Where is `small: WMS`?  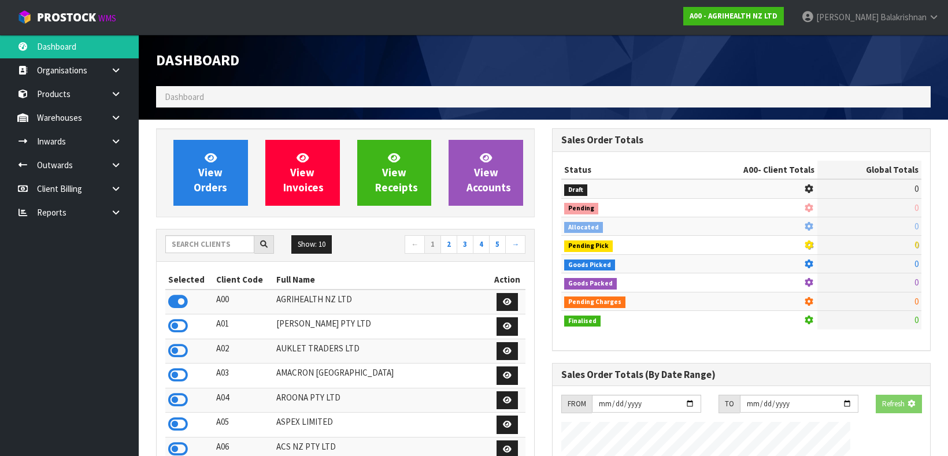
small: WMS is located at coordinates (107, 18).